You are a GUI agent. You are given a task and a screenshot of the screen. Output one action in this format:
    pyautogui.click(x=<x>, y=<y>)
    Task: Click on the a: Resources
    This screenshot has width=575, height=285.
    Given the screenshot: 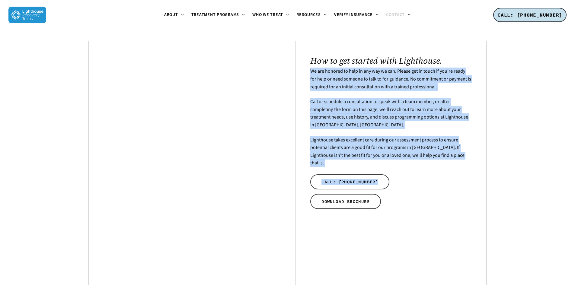 What is the action you would take?
    pyautogui.click(x=311, y=15)
    